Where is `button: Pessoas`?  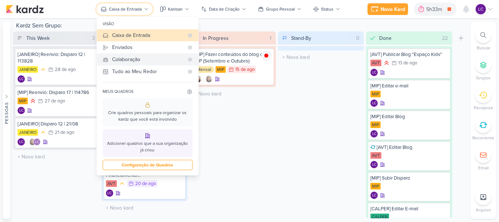
button: Pessoas is located at coordinates (7, 120).